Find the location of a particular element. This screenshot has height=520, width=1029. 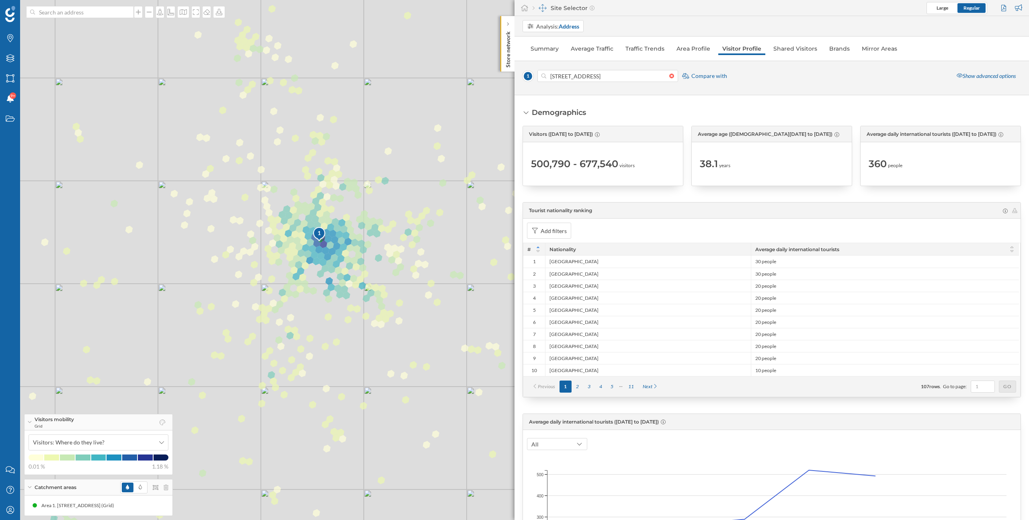

div: 9 is located at coordinates (534, 358).